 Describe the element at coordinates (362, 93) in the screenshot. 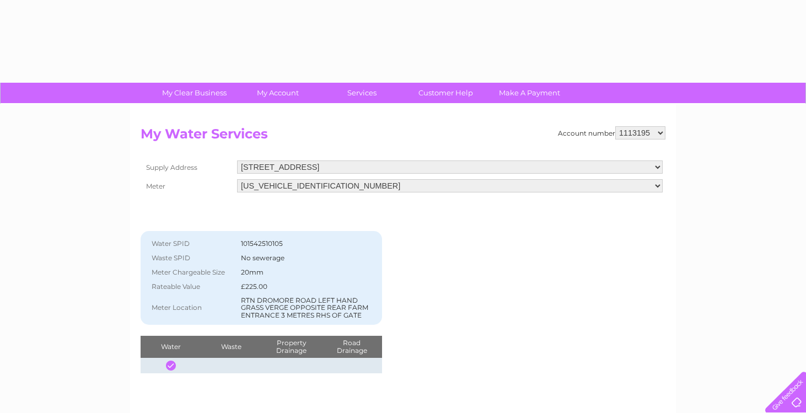

I see `a: Services` at that location.